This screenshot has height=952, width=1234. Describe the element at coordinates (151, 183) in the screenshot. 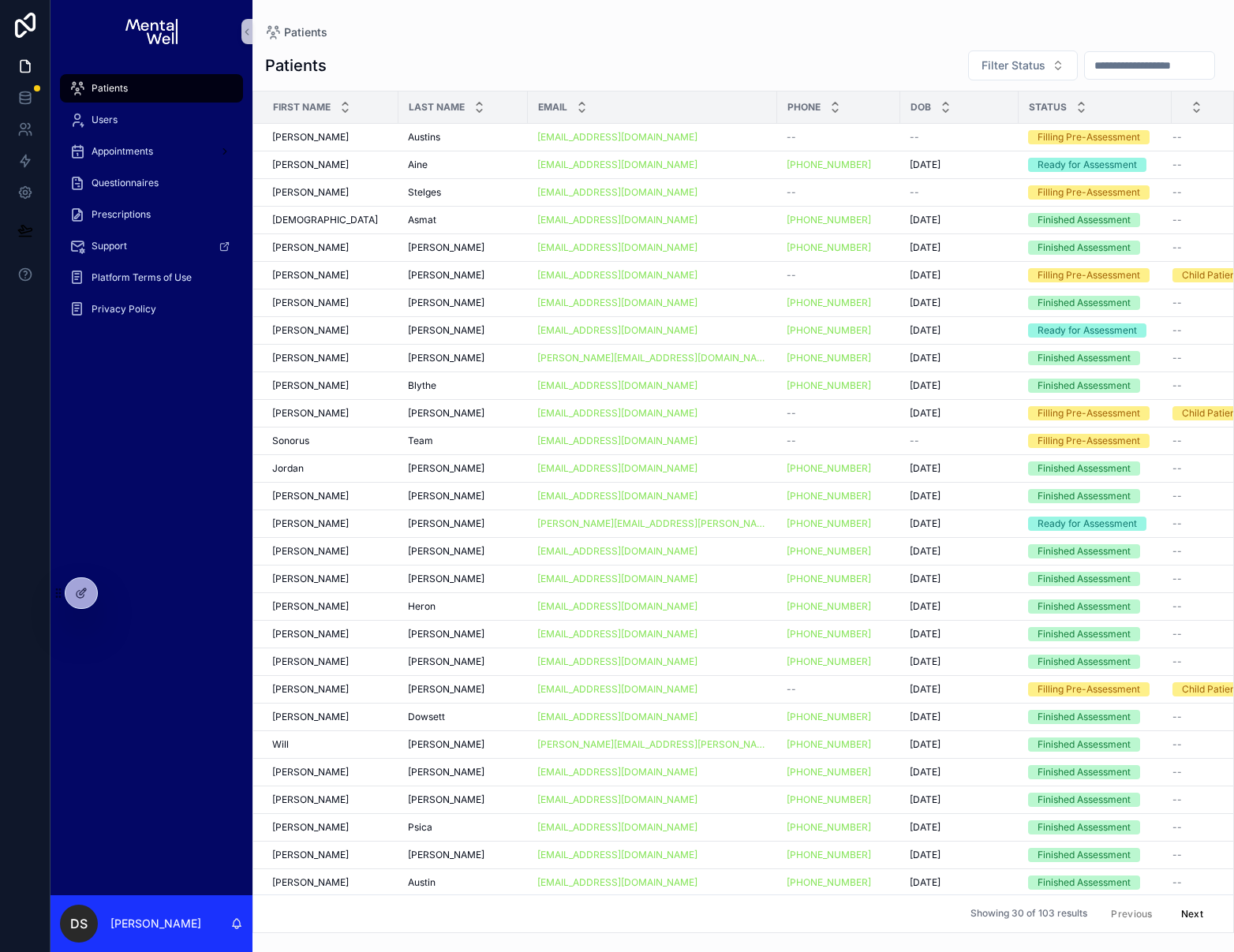

I see `a: Questionnaires` at that location.